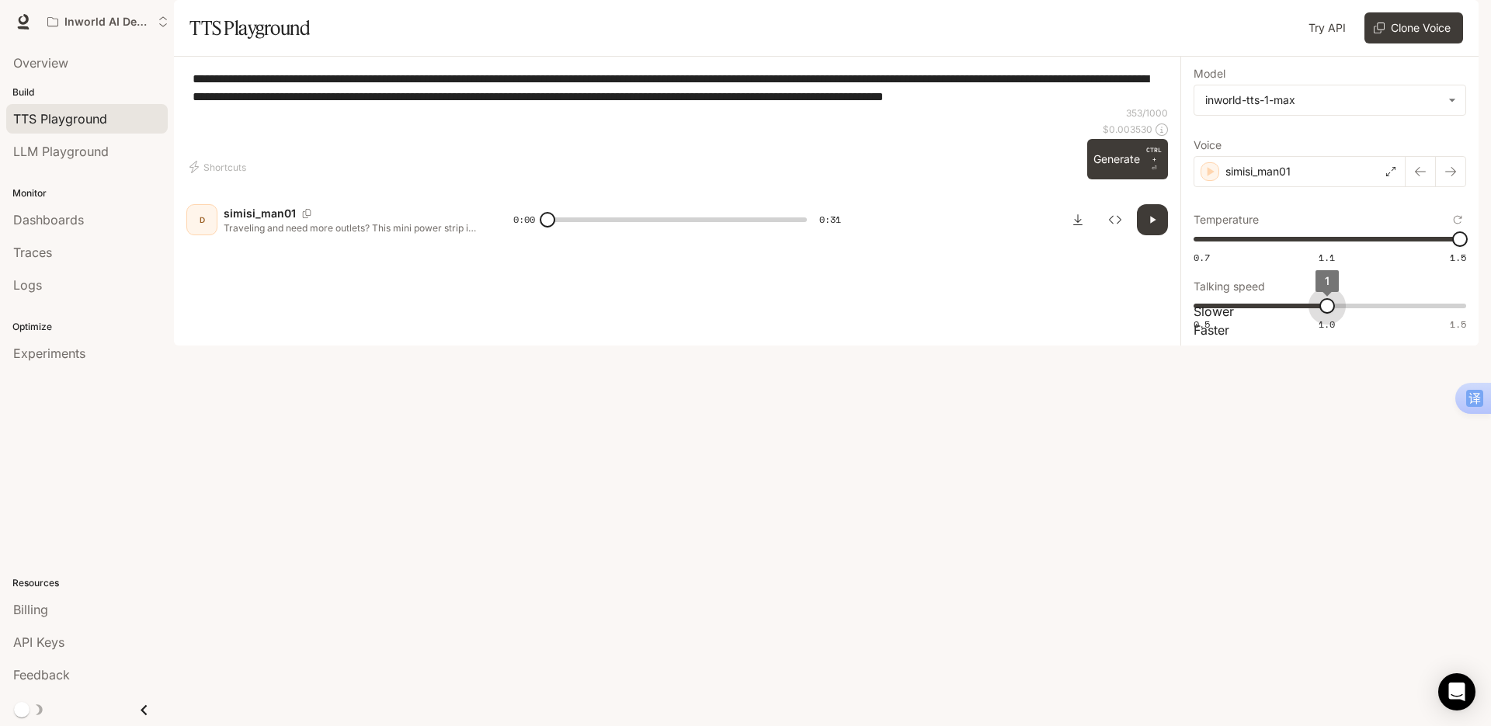 The height and width of the screenshot is (726, 1491). Describe the element at coordinates (1209, 74) in the screenshot. I see `p: Model` at that location.